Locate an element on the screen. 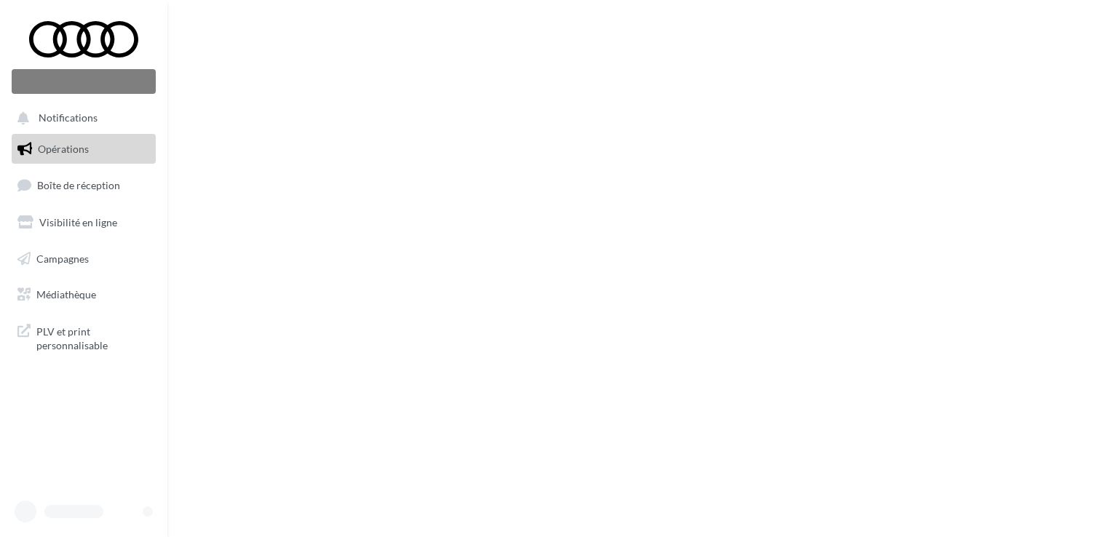 This screenshot has width=1118, height=537. a: Campagnes is located at coordinates (84, 259).